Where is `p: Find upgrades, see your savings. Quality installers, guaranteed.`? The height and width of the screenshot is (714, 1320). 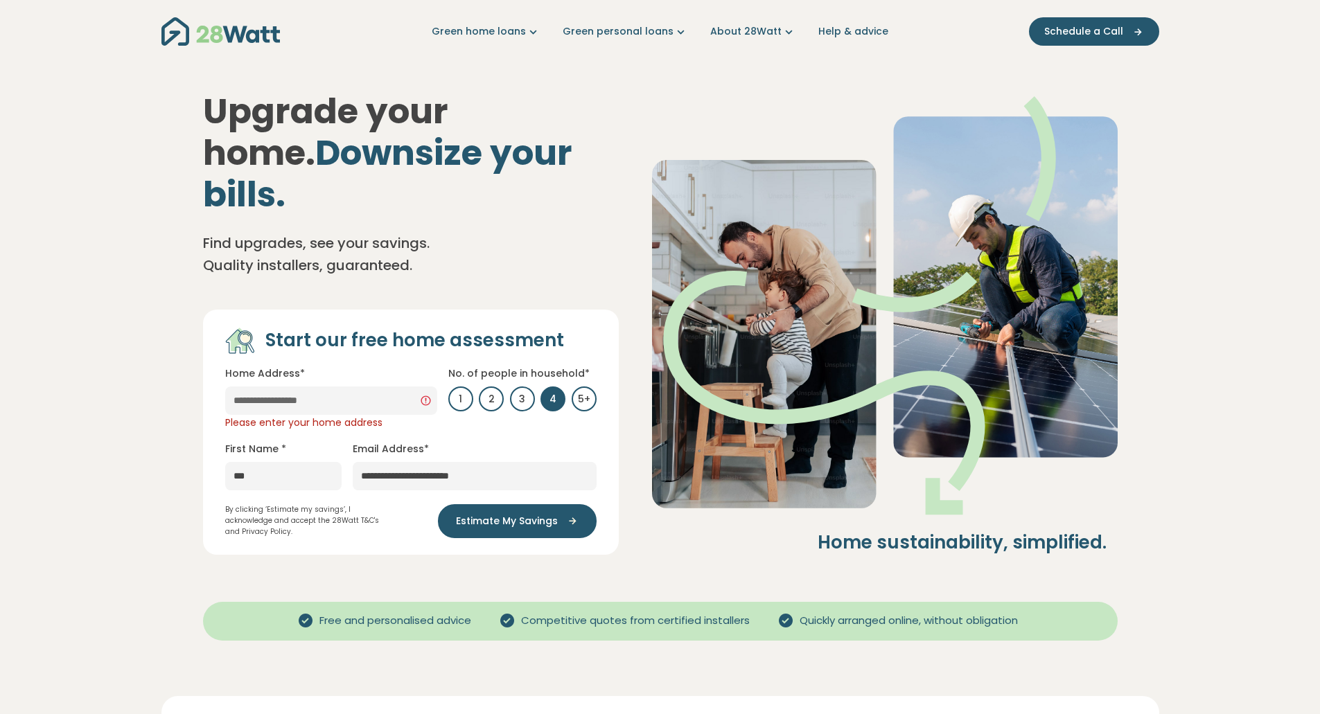
p: Find upgrades, see your savings. Quality installers, guaranteed. is located at coordinates (342, 254).